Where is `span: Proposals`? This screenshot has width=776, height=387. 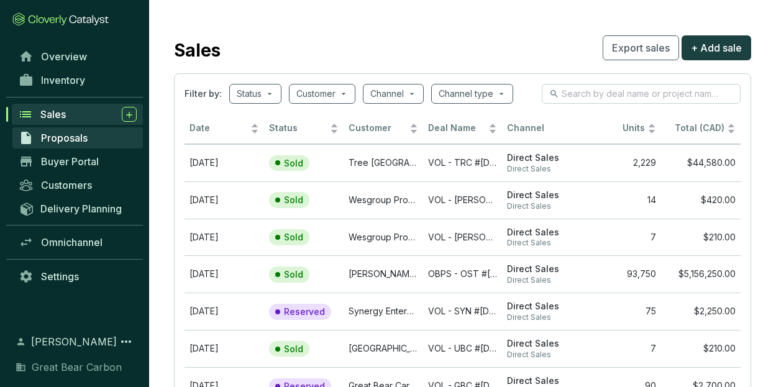 span: Proposals is located at coordinates (64, 138).